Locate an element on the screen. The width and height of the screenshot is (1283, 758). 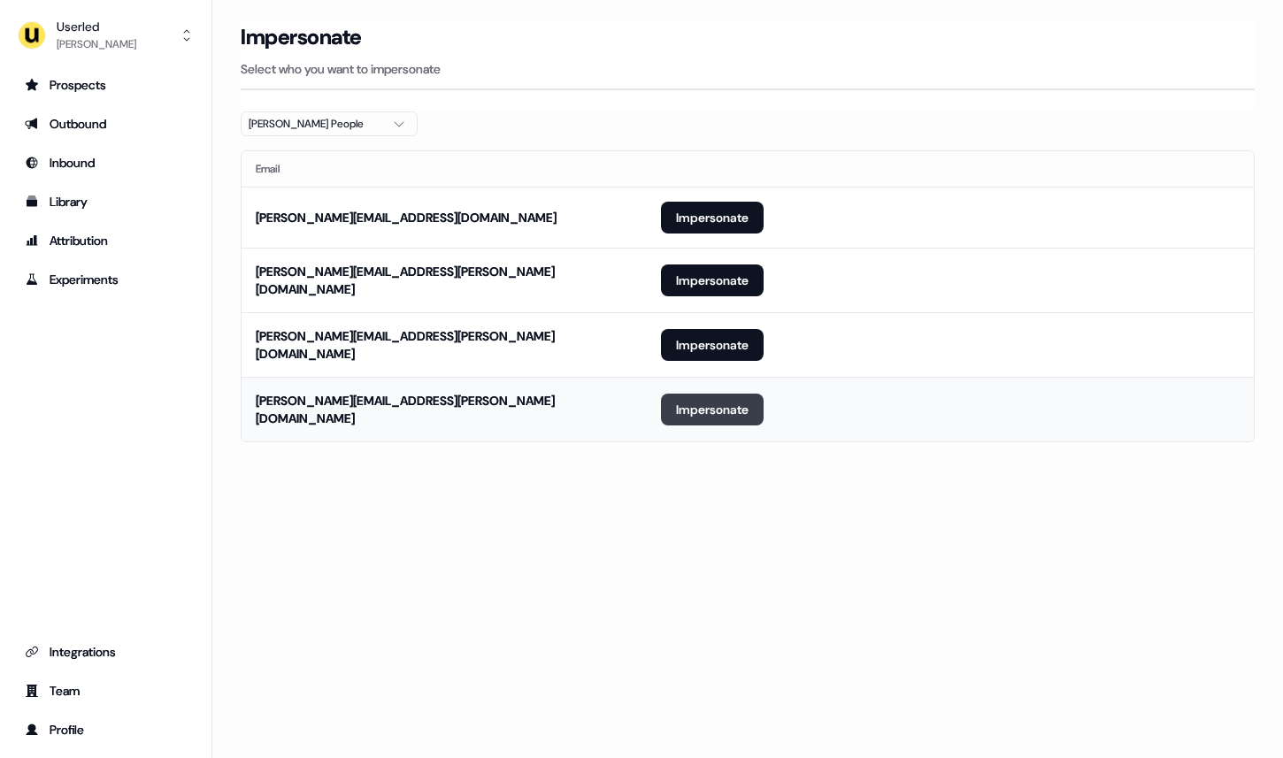
a: Go to prospects is located at coordinates (105, 85).